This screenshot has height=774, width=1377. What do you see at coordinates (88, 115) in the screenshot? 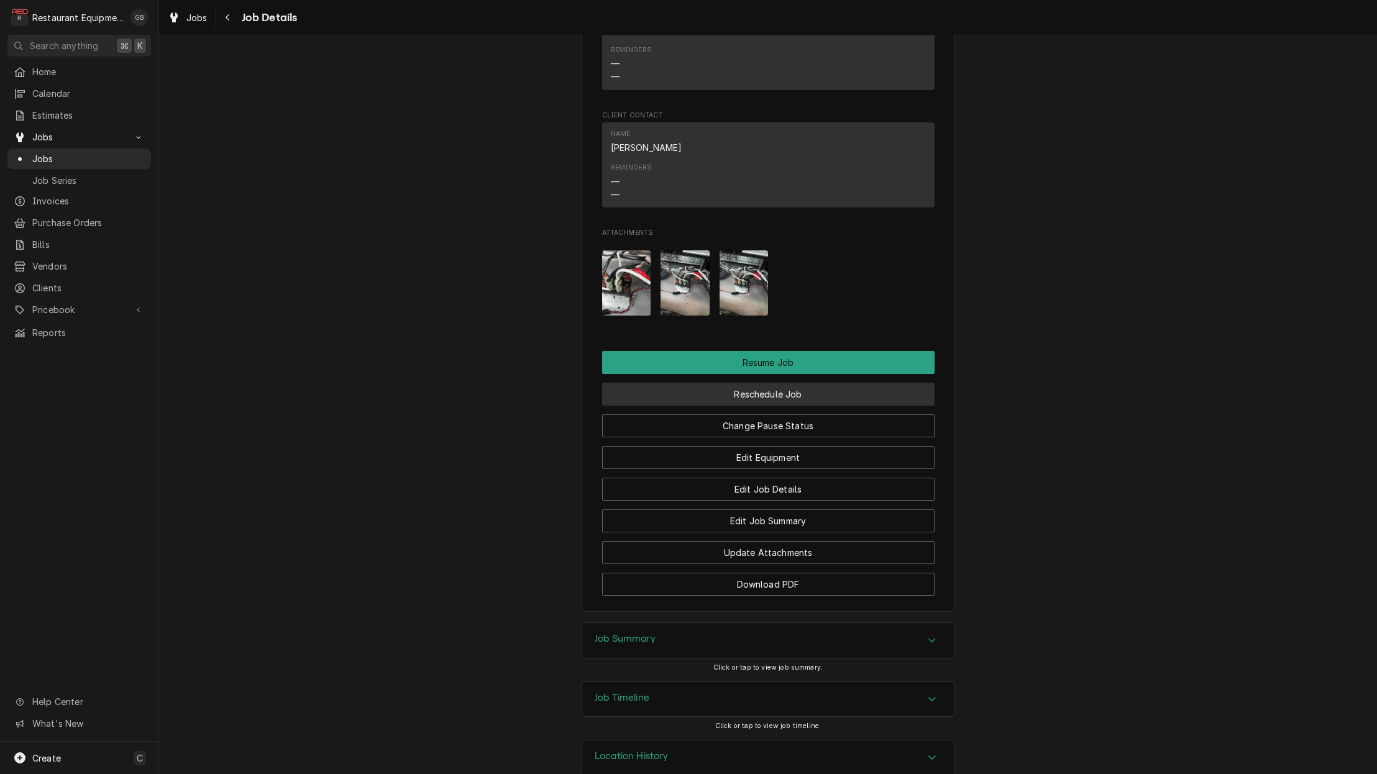
I see `span: Estimates` at bounding box center [88, 115].